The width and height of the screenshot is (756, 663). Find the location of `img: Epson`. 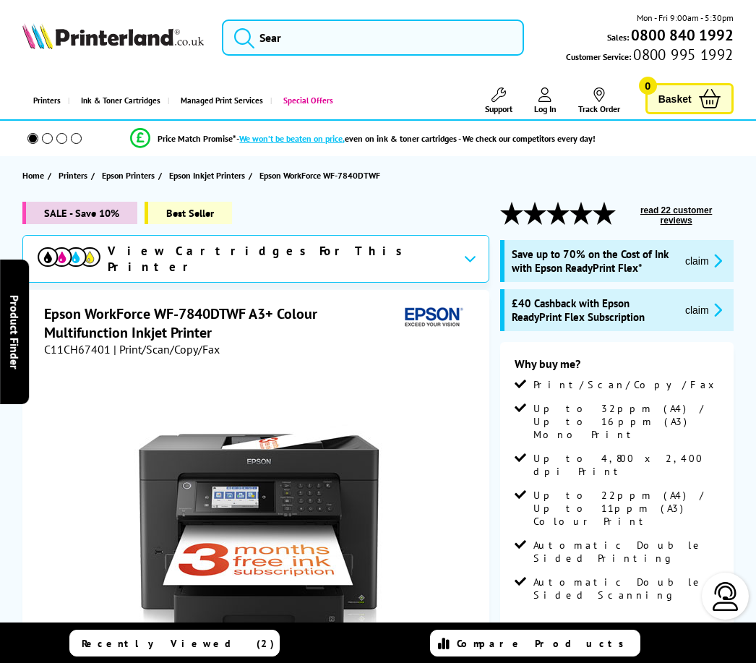

img: Epson is located at coordinates (432, 317).